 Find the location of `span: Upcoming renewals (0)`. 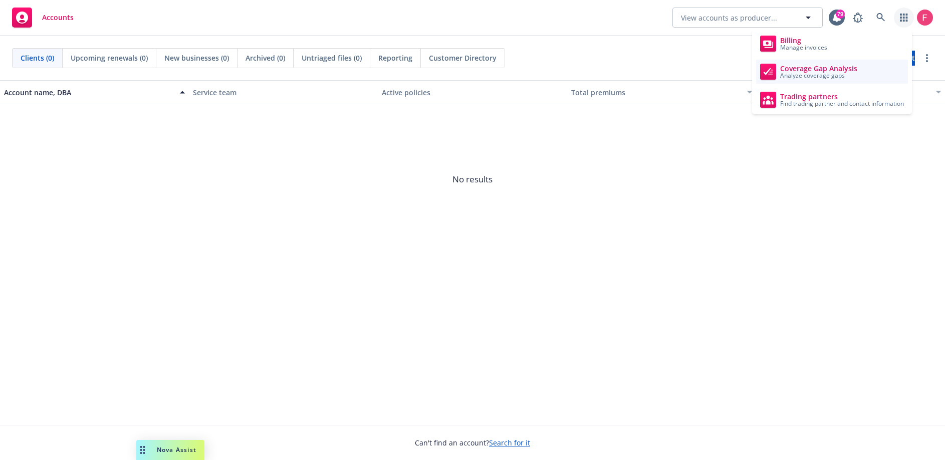

span: Upcoming renewals (0) is located at coordinates (109, 58).